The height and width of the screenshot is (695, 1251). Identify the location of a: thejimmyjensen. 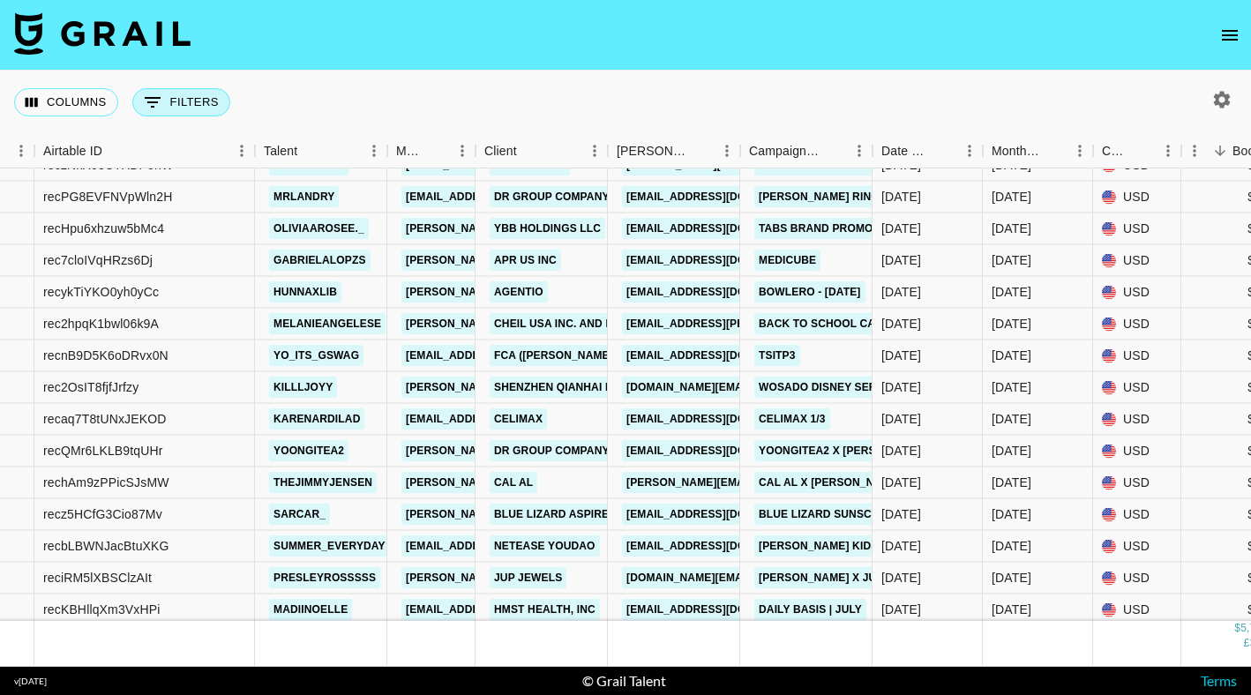
(323, 482).